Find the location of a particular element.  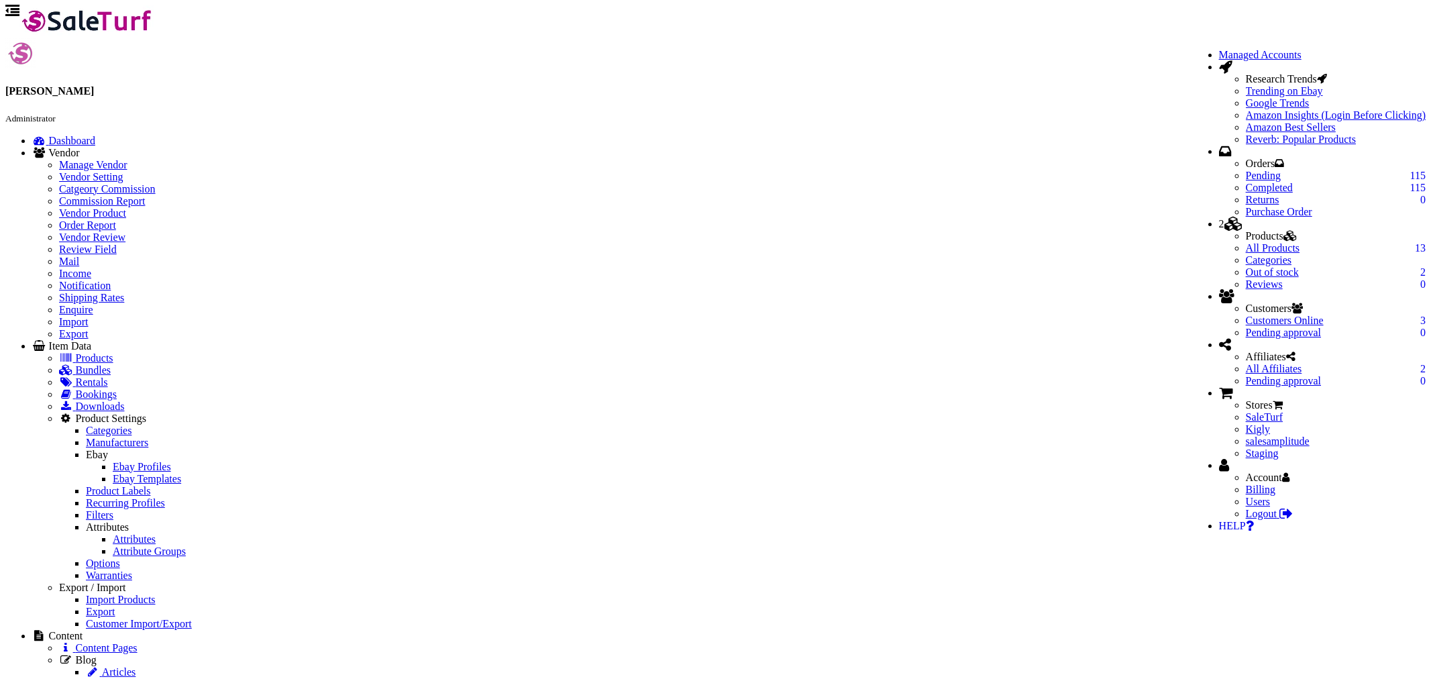

a: Bookings is located at coordinates (88, 394).